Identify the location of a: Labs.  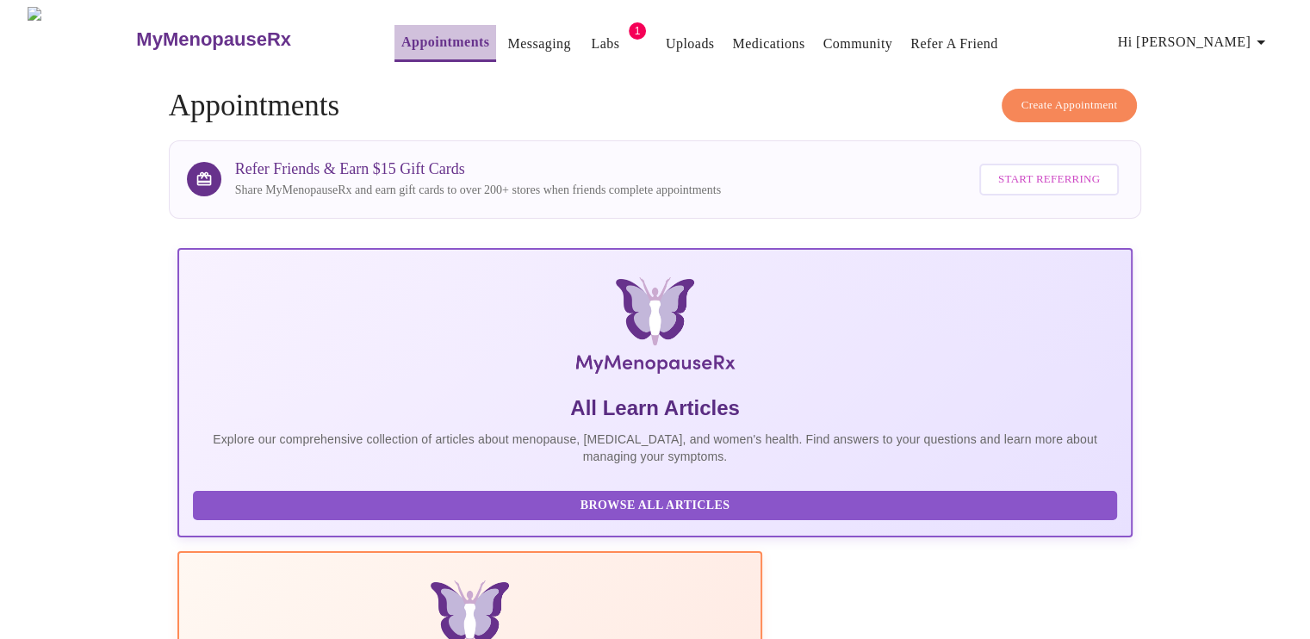
(605, 44).